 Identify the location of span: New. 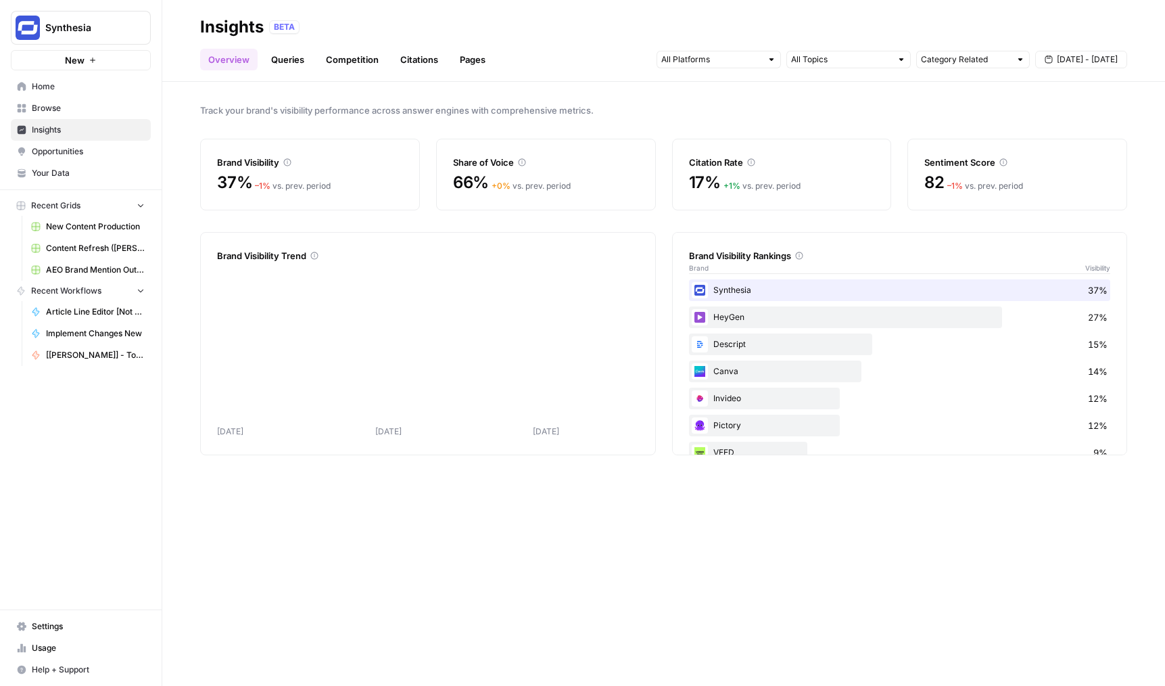
(74, 60).